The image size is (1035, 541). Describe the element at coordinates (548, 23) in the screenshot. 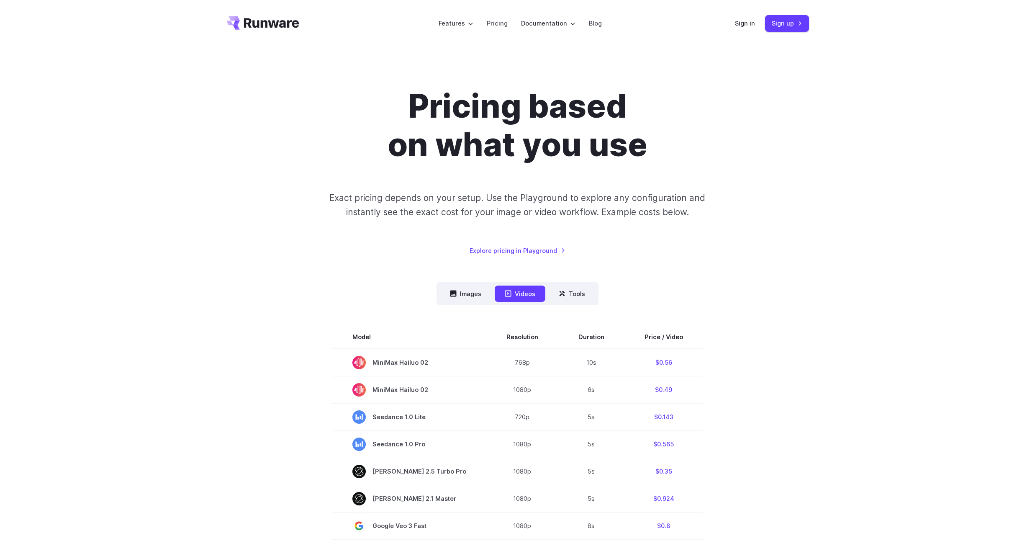

I see `label: Documentation` at that location.